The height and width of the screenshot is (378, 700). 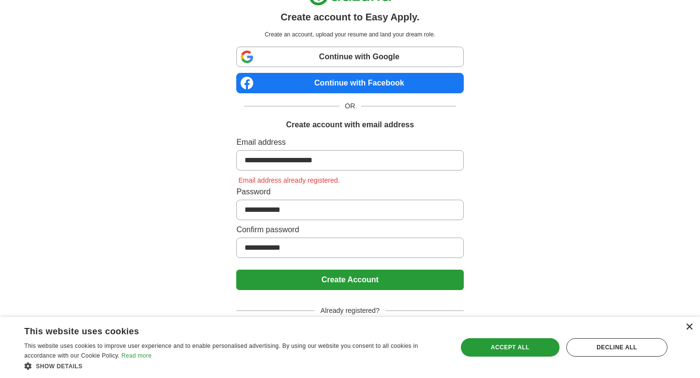 What do you see at coordinates (349, 125) in the screenshot?
I see `h1: Create account with email address` at bounding box center [349, 125].